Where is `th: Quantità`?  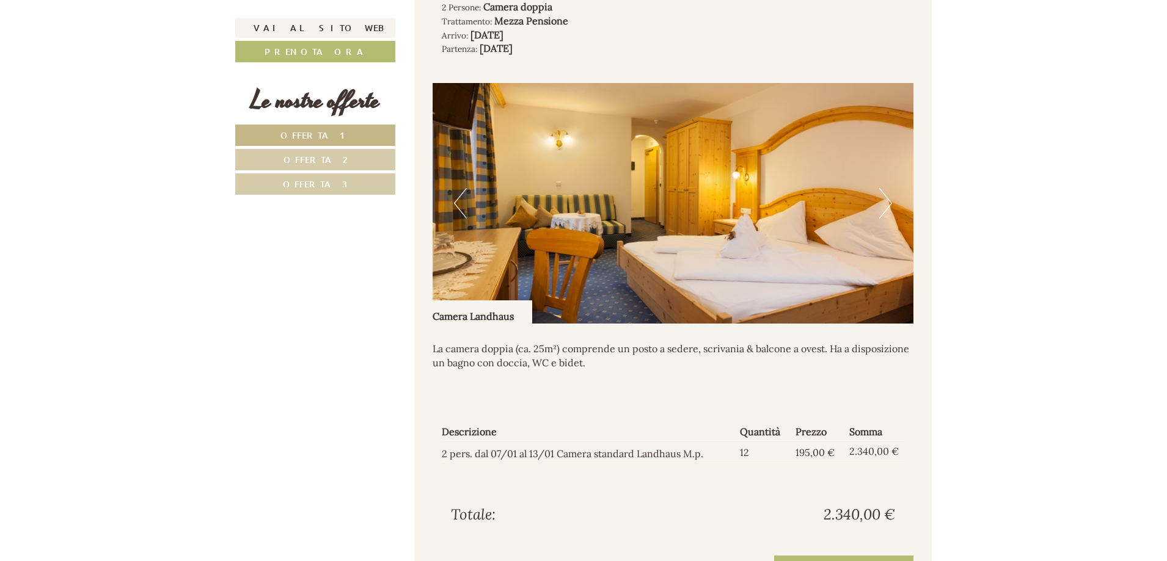 th: Quantità is located at coordinates (762, 432).